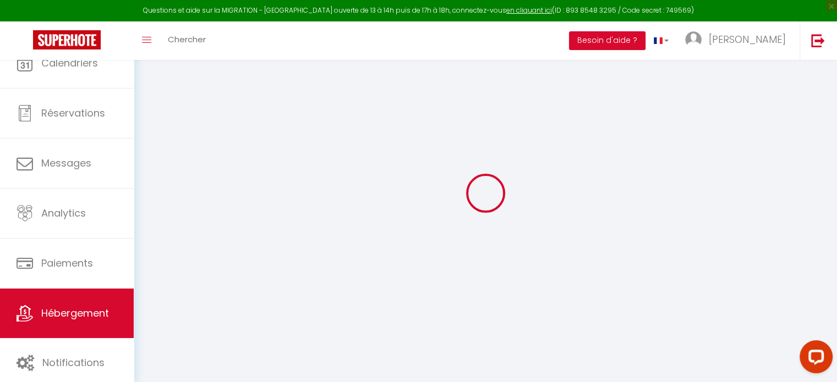  What do you see at coordinates (67, 263) in the screenshot?
I see `span: Paiements` at bounding box center [67, 263].